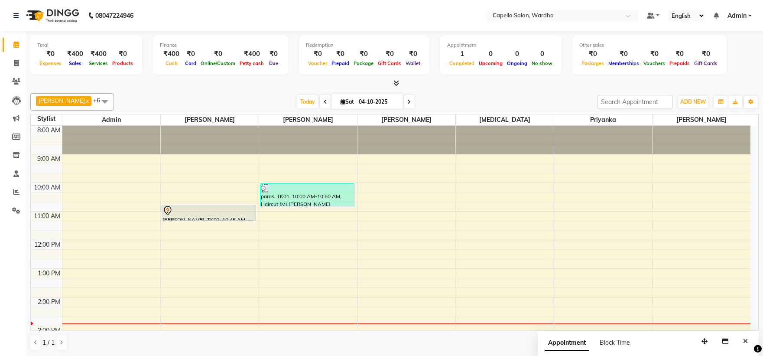 The width and height of the screenshot is (763, 356). I want to click on a: x, so click(87, 101).